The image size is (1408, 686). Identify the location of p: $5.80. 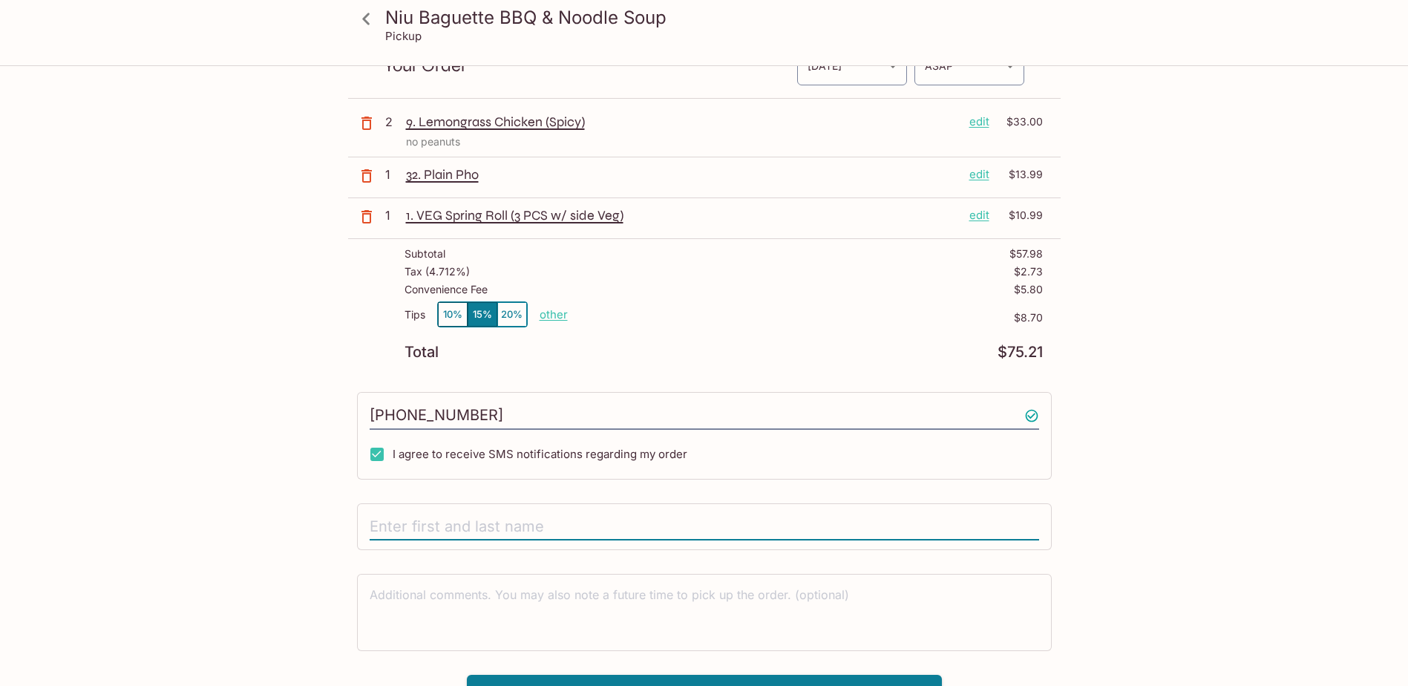
(1028, 290).